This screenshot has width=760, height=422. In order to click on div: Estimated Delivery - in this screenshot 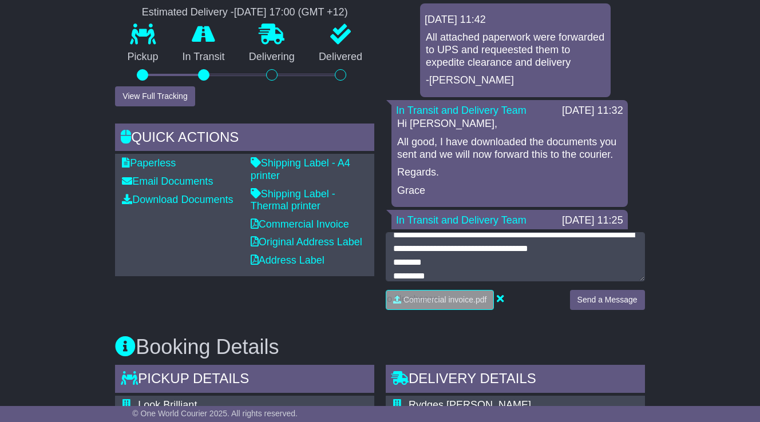, I will do `click(244, 13)`.